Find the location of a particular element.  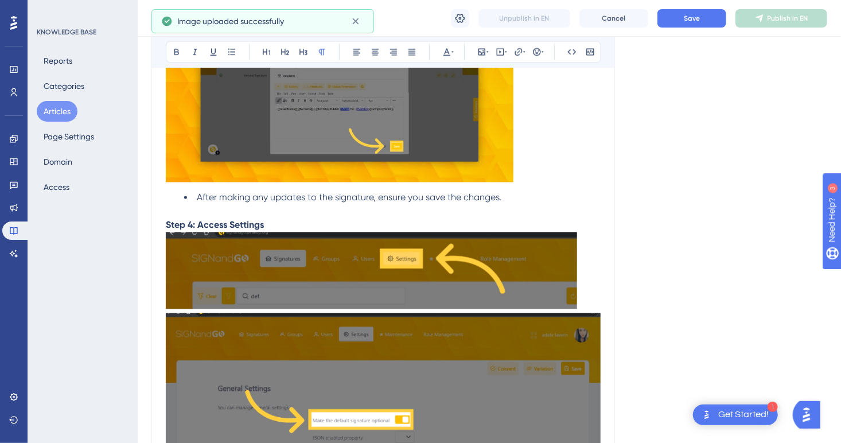

button: Page Settings is located at coordinates (69, 137).